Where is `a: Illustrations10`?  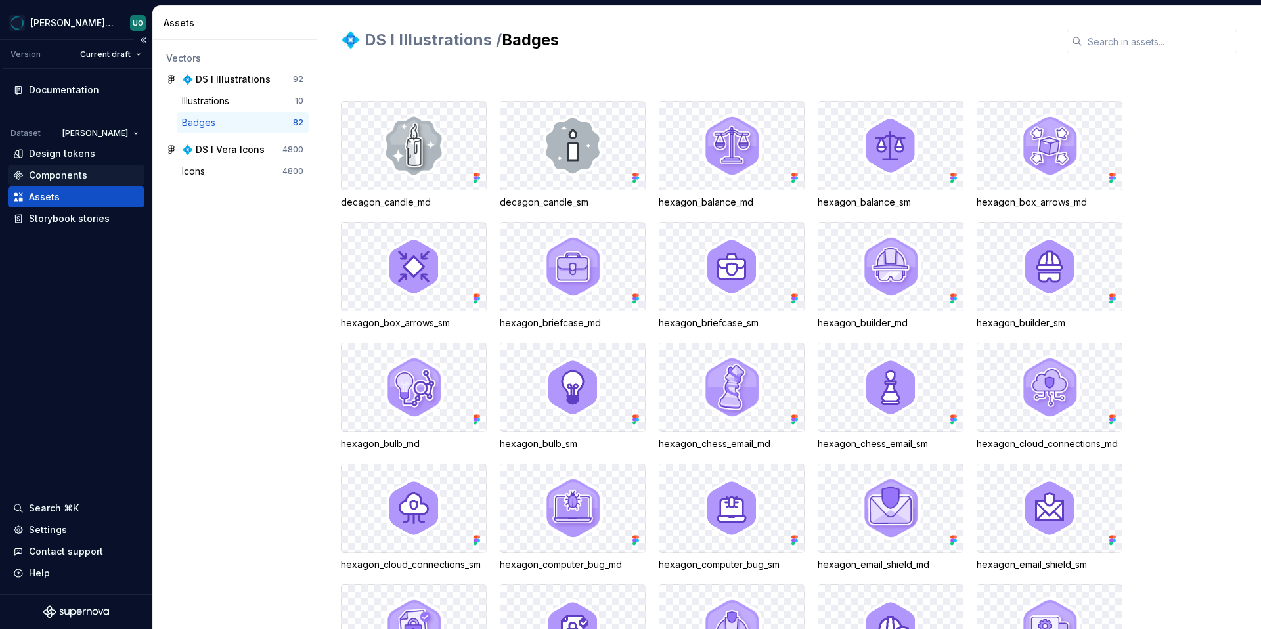 a: Illustrations10 is located at coordinates (242, 101).